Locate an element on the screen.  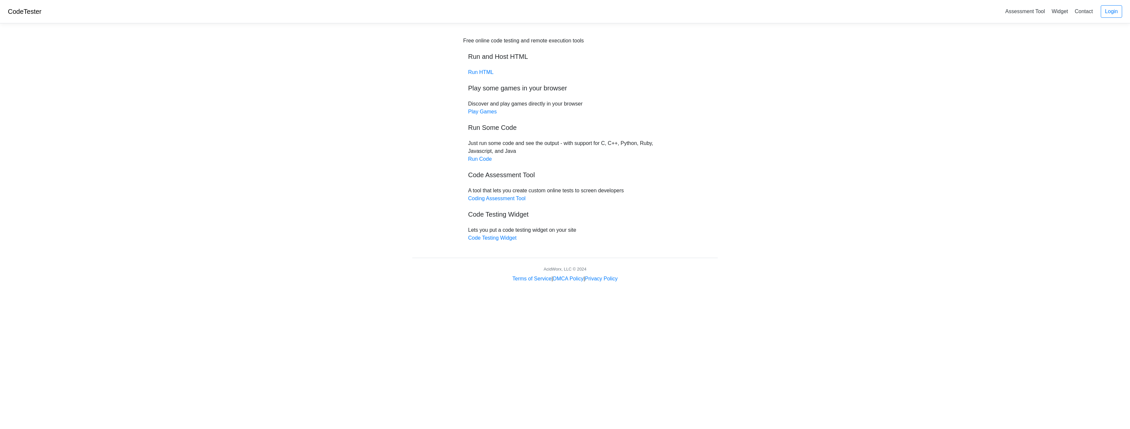
a: DMCA Policy is located at coordinates (568, 278).